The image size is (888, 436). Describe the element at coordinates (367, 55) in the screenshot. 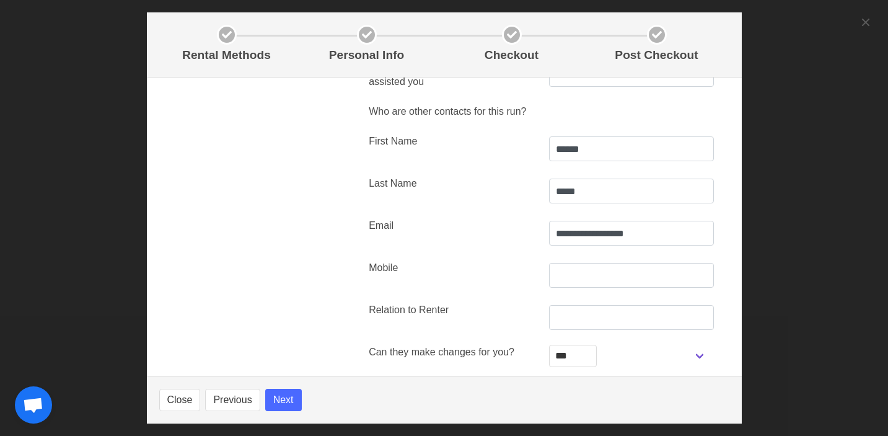

I see `p: Personal Info` at that location.